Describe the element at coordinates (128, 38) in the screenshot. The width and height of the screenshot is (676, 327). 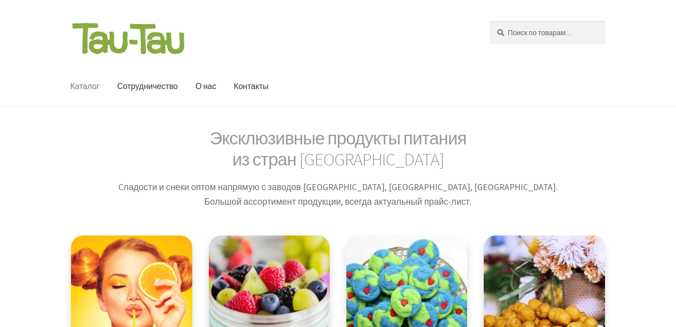
I see `img: Tau-Tau` at that location.